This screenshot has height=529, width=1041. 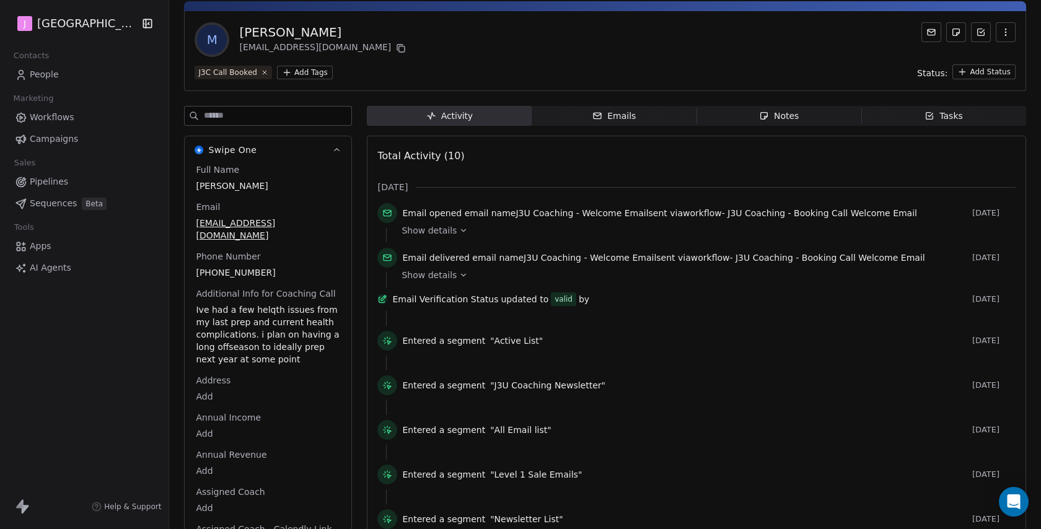 I want to click on span: M, so click(x=212, y=40).